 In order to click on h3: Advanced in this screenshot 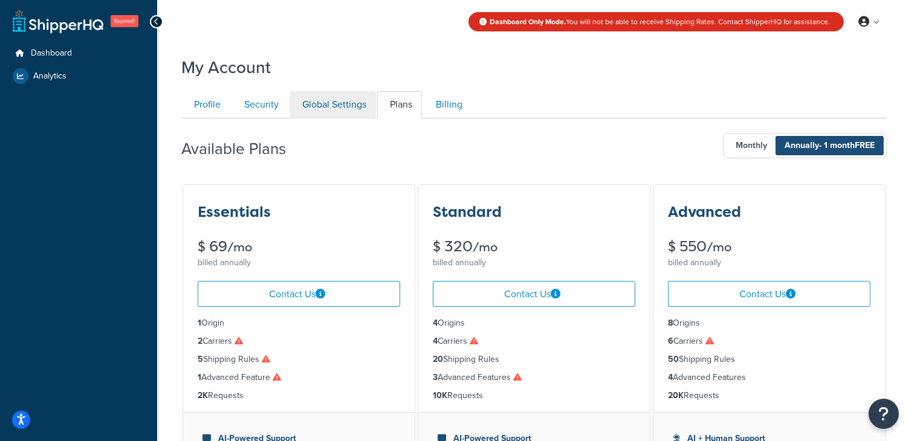, I will do `click(704, 212)`.